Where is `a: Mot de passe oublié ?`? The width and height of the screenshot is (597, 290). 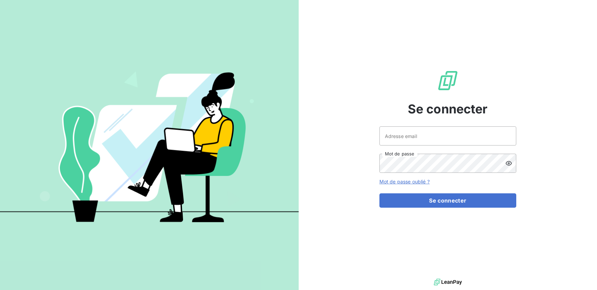 a: Mot de passe oublié ? is located at coordinates (404, 182).